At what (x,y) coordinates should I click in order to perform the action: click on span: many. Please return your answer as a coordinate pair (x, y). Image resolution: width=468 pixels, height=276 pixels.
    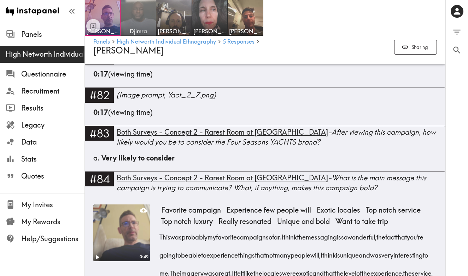
    Looking at the image, I should click on (283, 252).